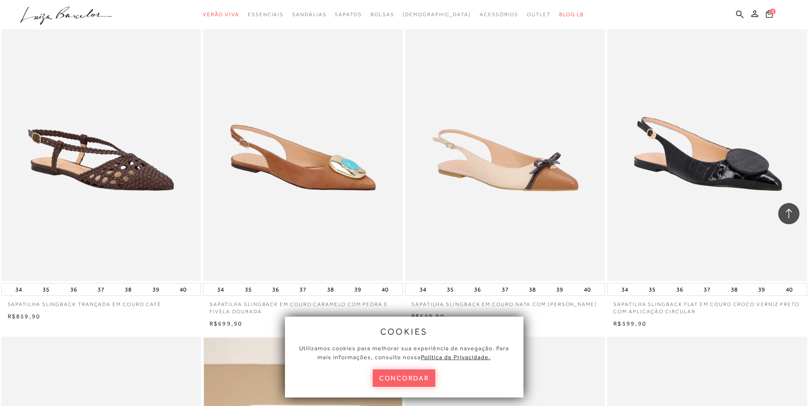  What do you see at coordinates (303, 306) in the screenshot?
I see `p: SAPATILHA SLINGBACK EM COURO CARAMELO COM PEDRA E FIVELA DOURADA` at bounding box center [303, 306].